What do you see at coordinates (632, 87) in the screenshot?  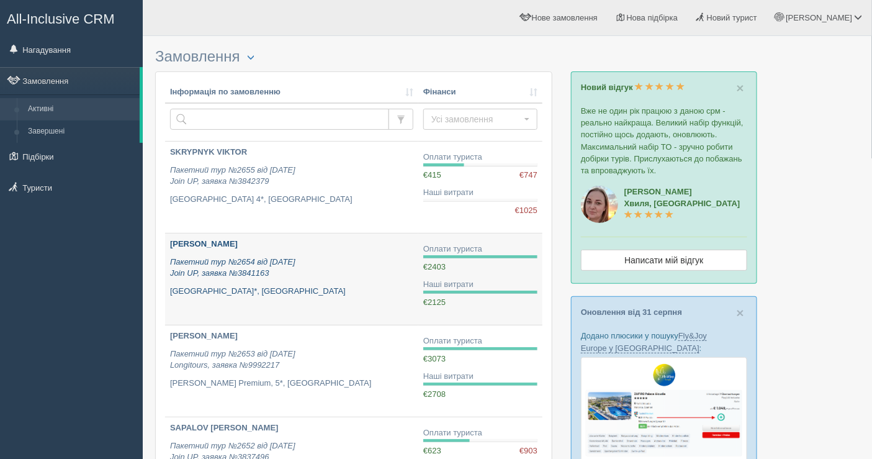 I see `a: Новий відгук` at bounding box center [632, 87].